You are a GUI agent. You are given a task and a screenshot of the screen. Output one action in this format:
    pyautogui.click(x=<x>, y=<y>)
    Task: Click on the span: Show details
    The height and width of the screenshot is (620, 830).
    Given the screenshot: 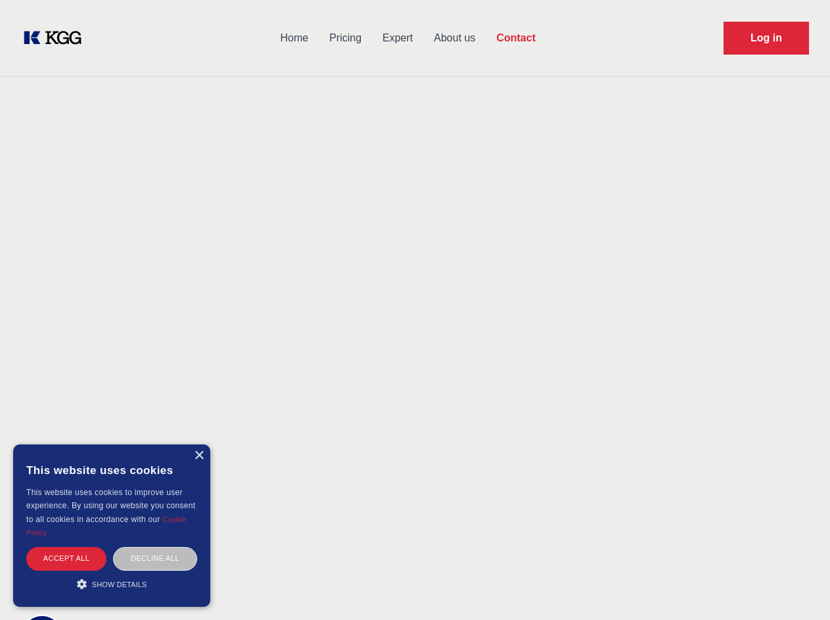 What is the action you would take?
    pyautogui.click(x=120, y=584)
    